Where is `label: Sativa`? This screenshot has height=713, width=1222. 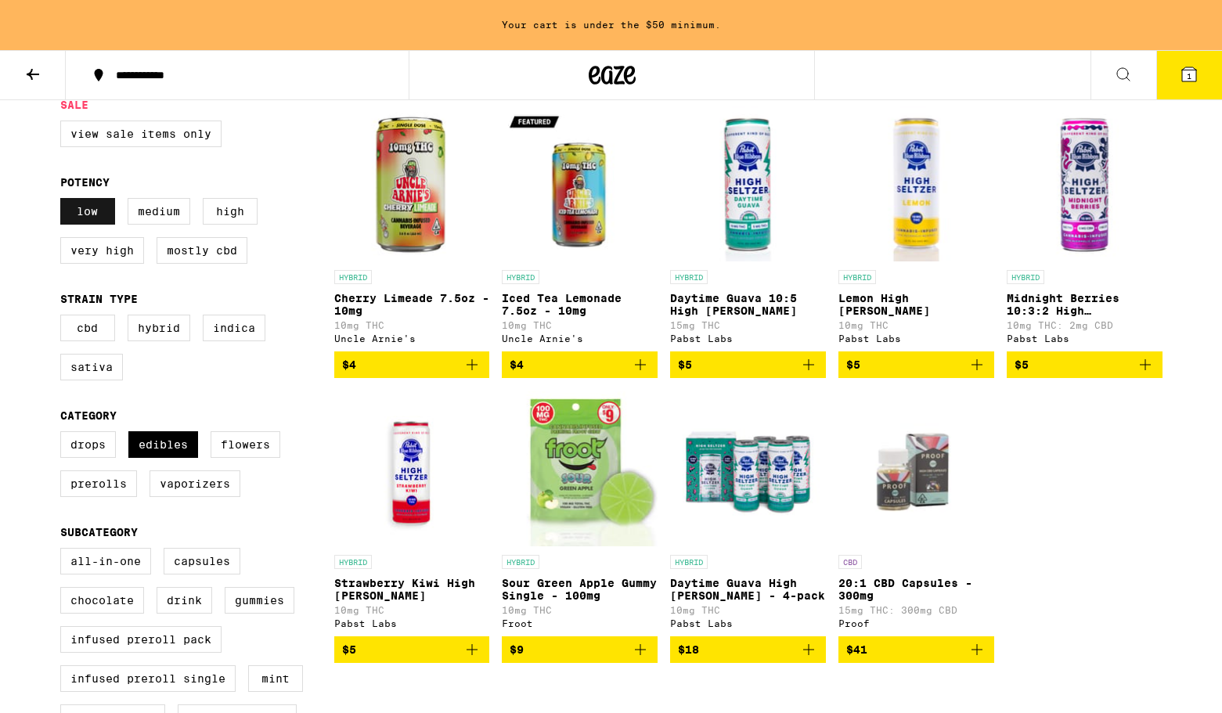
label: Sativa is located at coordinates (92, 367).